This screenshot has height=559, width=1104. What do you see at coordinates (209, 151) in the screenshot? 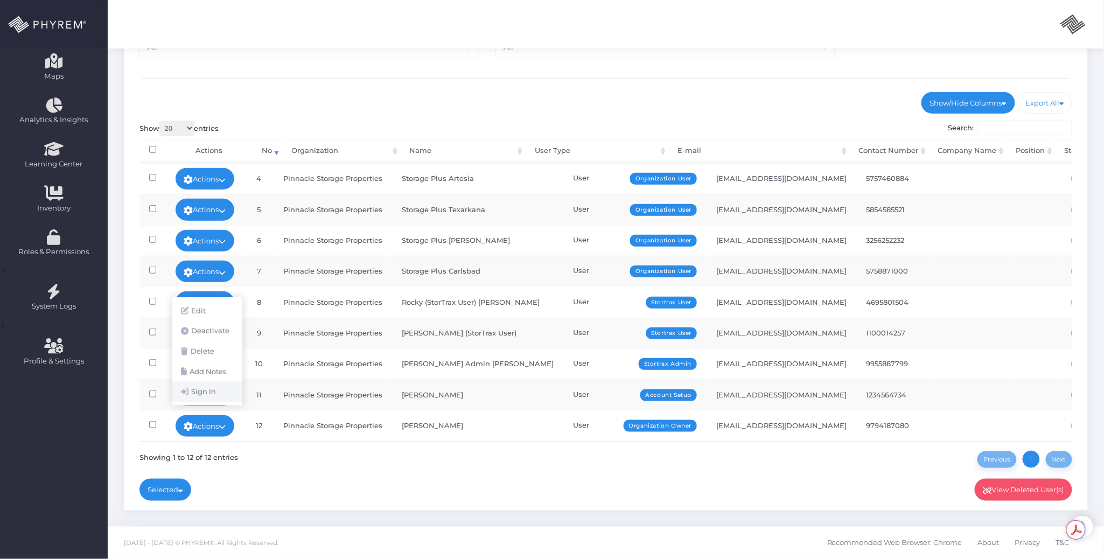
I see `th: Actions` at bounding box center [209, 151].